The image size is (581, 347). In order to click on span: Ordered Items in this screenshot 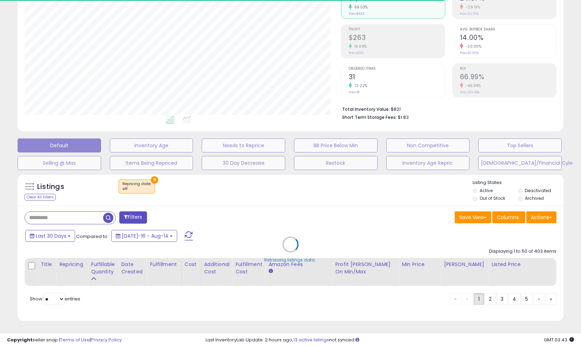, I will do `click(397, 69)`.